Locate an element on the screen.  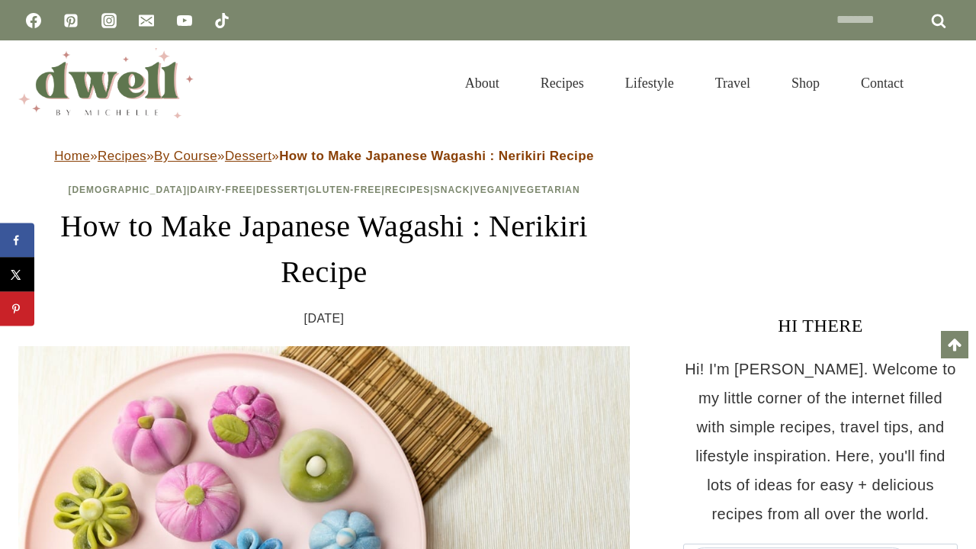
a: Snack is located at coordinates (452, 190).